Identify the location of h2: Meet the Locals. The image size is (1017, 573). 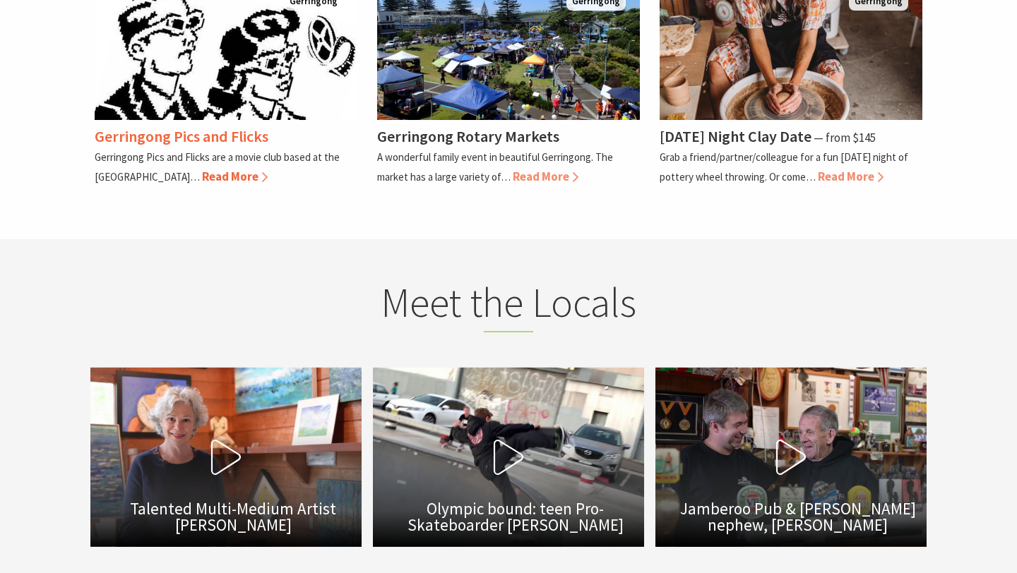
(508, 306).